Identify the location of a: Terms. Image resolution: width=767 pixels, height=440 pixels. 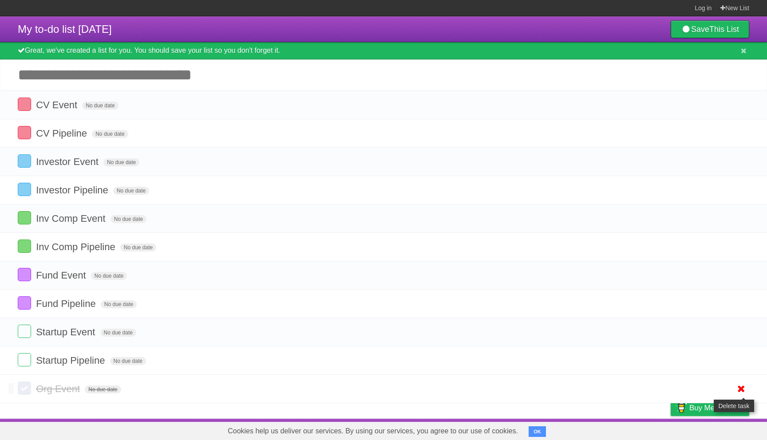
(639, 430).